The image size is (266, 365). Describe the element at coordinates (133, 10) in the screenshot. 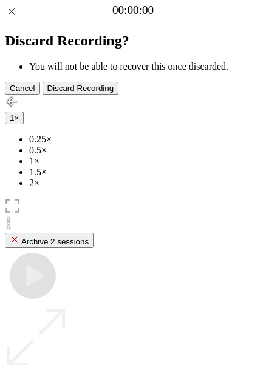

I see `a: 00:00:00` at that location.